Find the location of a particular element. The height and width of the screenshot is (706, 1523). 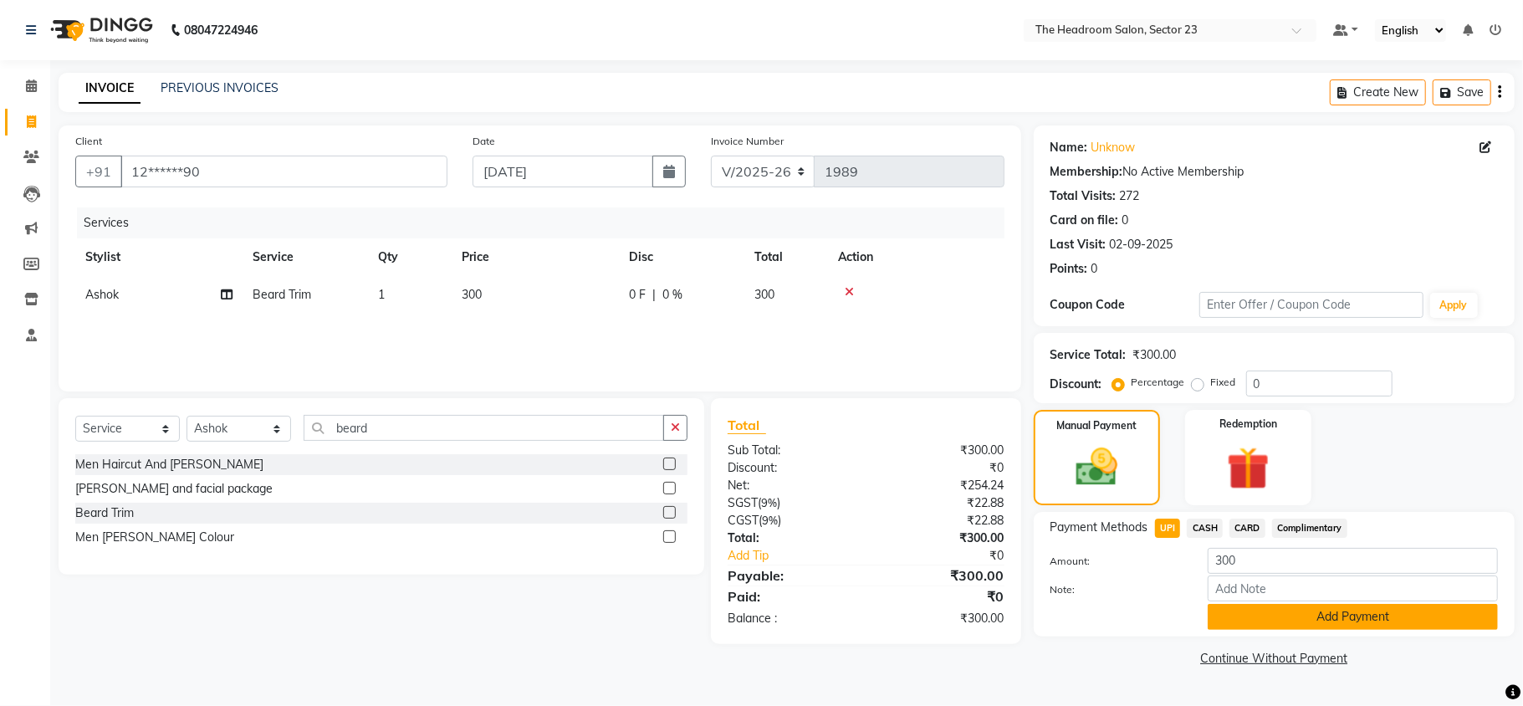

div: Services is located at coordinates (547, 223).